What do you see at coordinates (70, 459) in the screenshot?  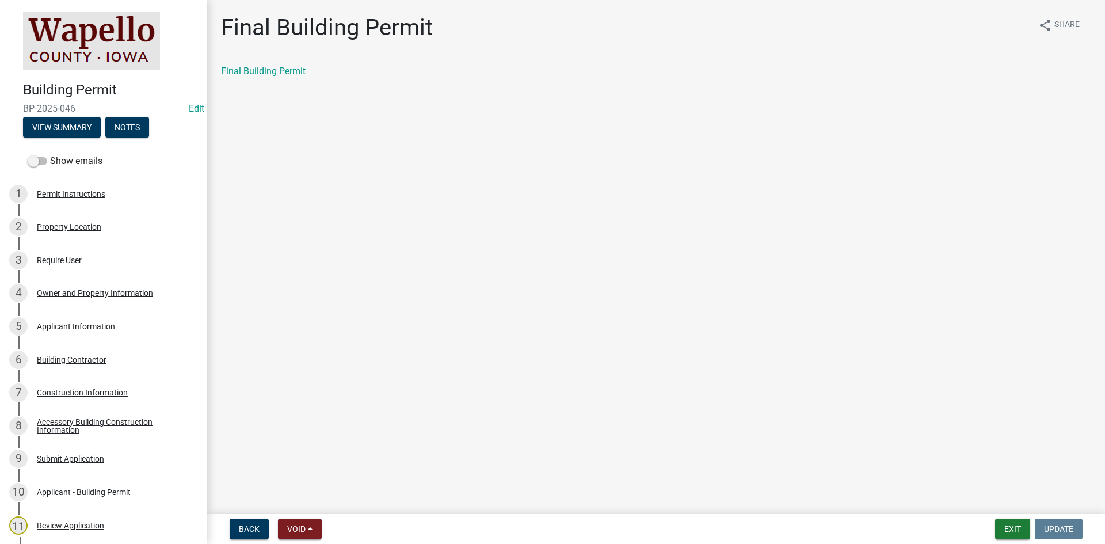 I see `div: Submit Application` at bounding box center [70, 459].